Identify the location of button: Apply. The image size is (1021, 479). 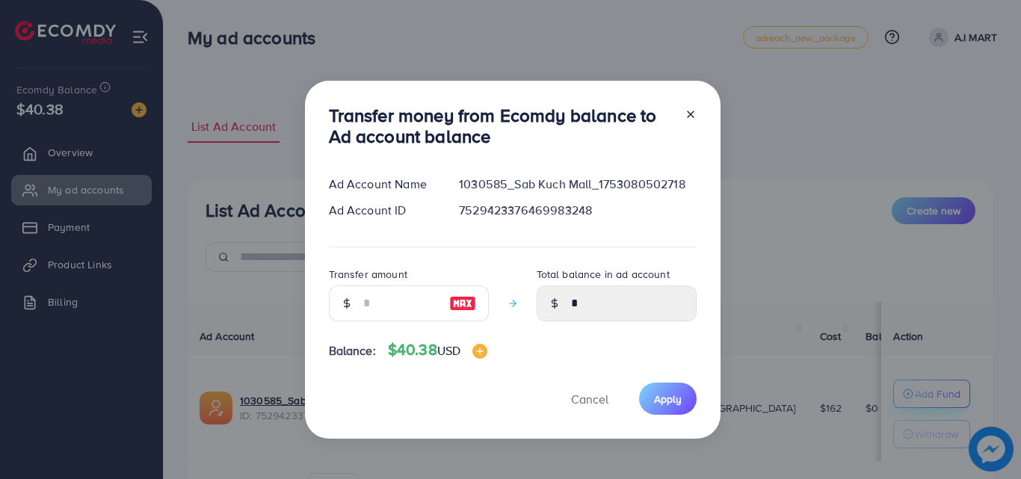
(668, 399).